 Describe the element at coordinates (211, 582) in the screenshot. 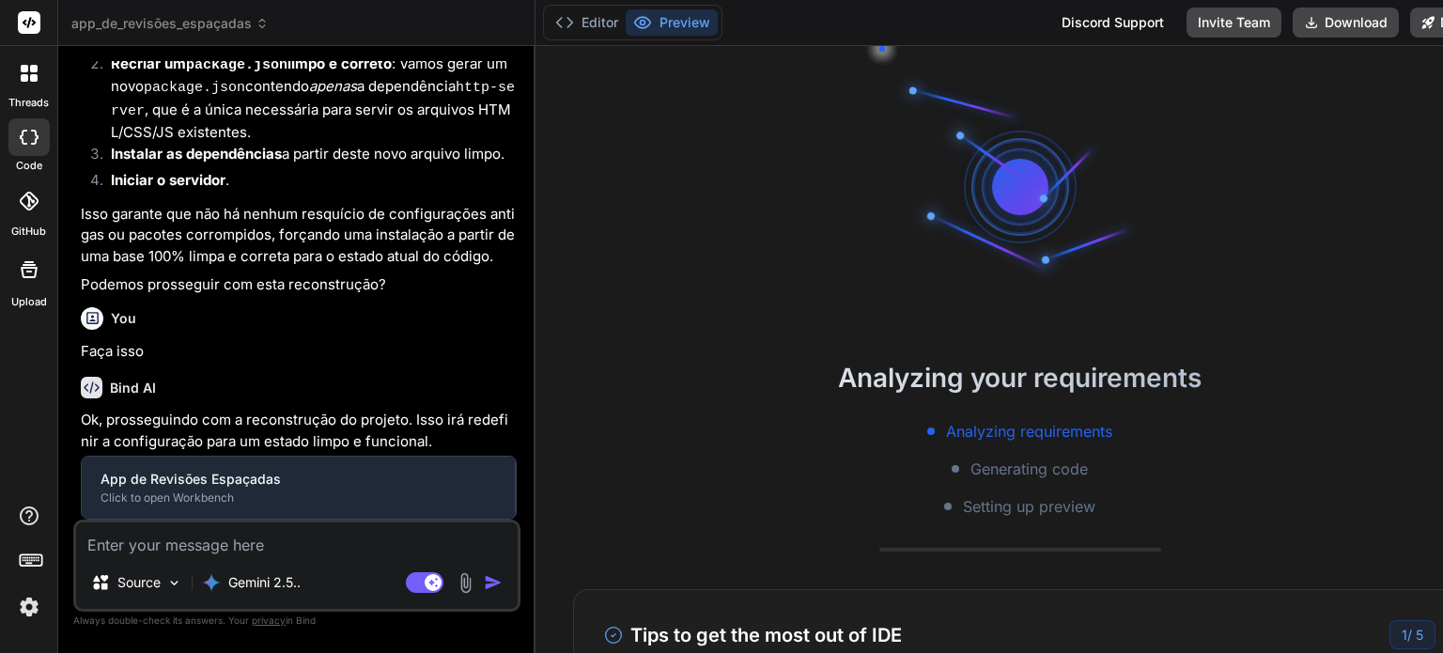

I see `img: Gemini 2.5 Pro` at that location.